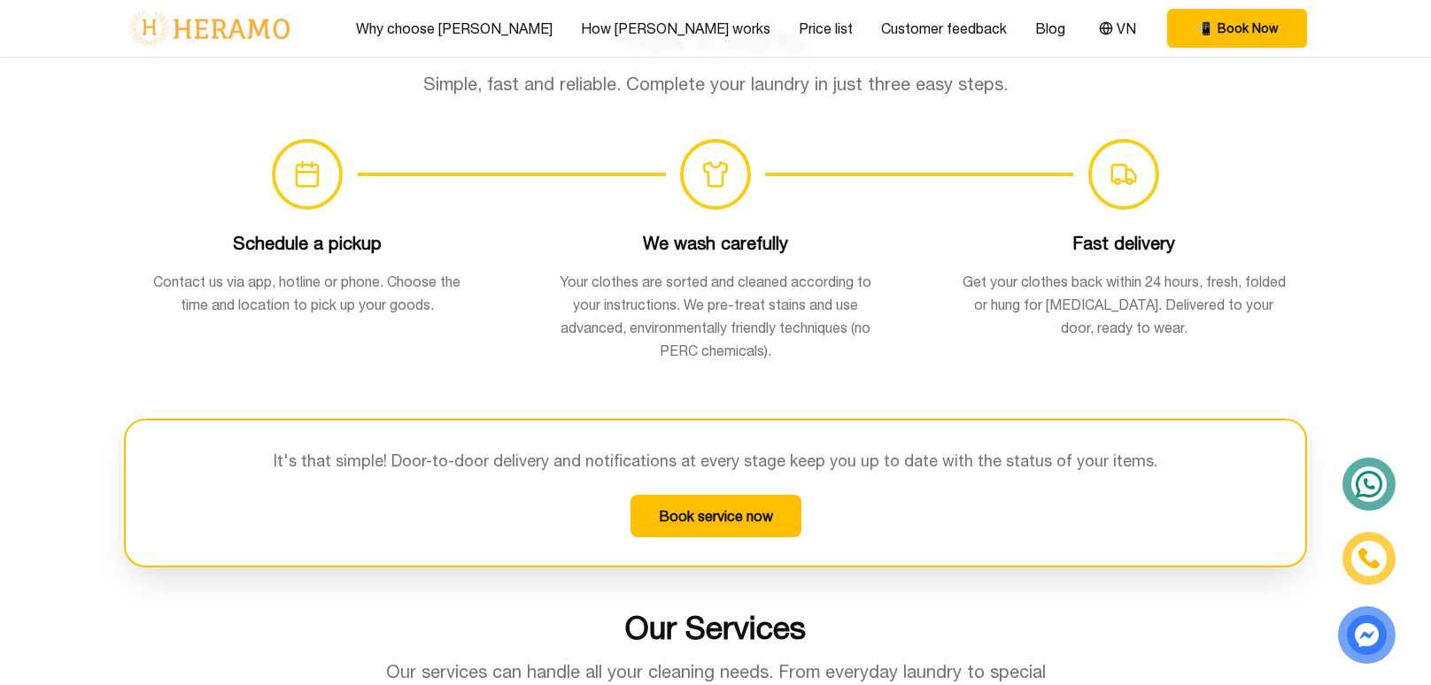  What do you see at coordinates (1126, 28) in the screenshot?
I see `font: VN` at bounding box center [1126, 28].